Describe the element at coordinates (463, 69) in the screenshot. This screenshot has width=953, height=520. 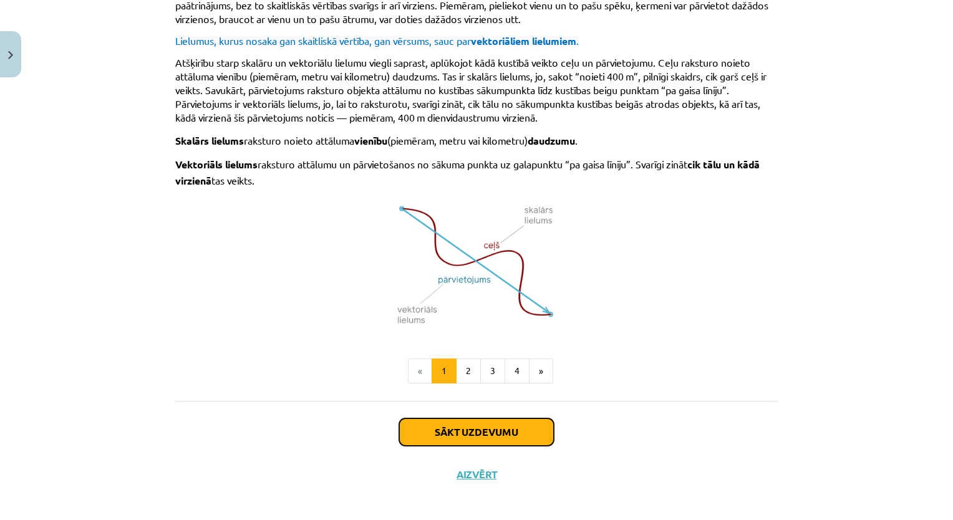
I see `span: Atšķirību starp skalāru un vektoriālu lielumu viegli saprast, aplūkojot kādā kustībā veikto ceļu ...` at that location.